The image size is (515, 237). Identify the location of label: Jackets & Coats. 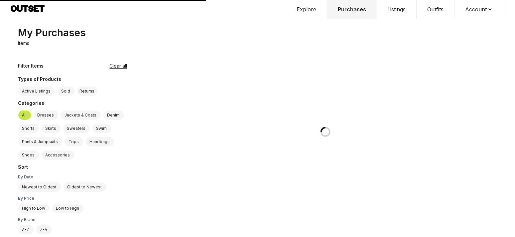
(81, 115).